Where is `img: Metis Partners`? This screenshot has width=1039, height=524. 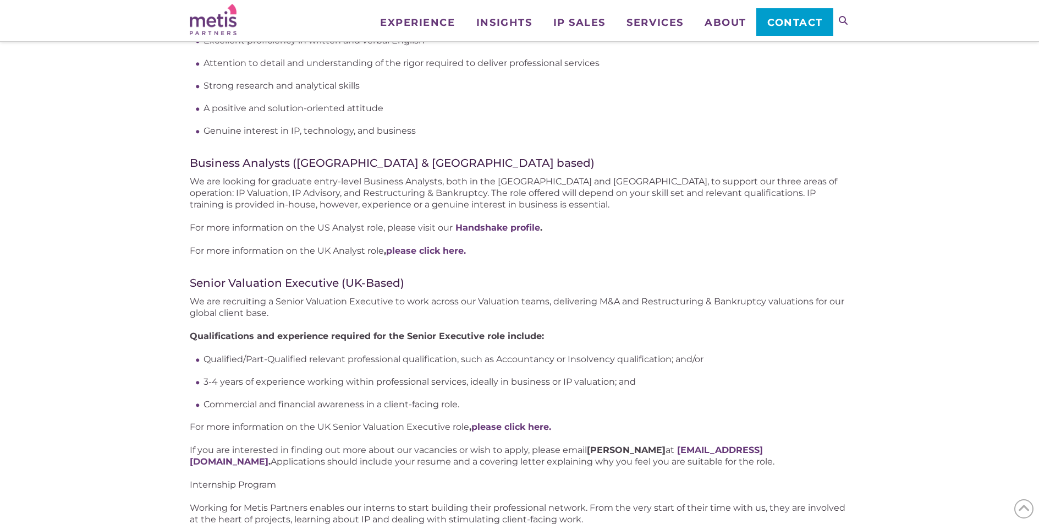
img: Metis Partners is located at coordinates (213, 19).